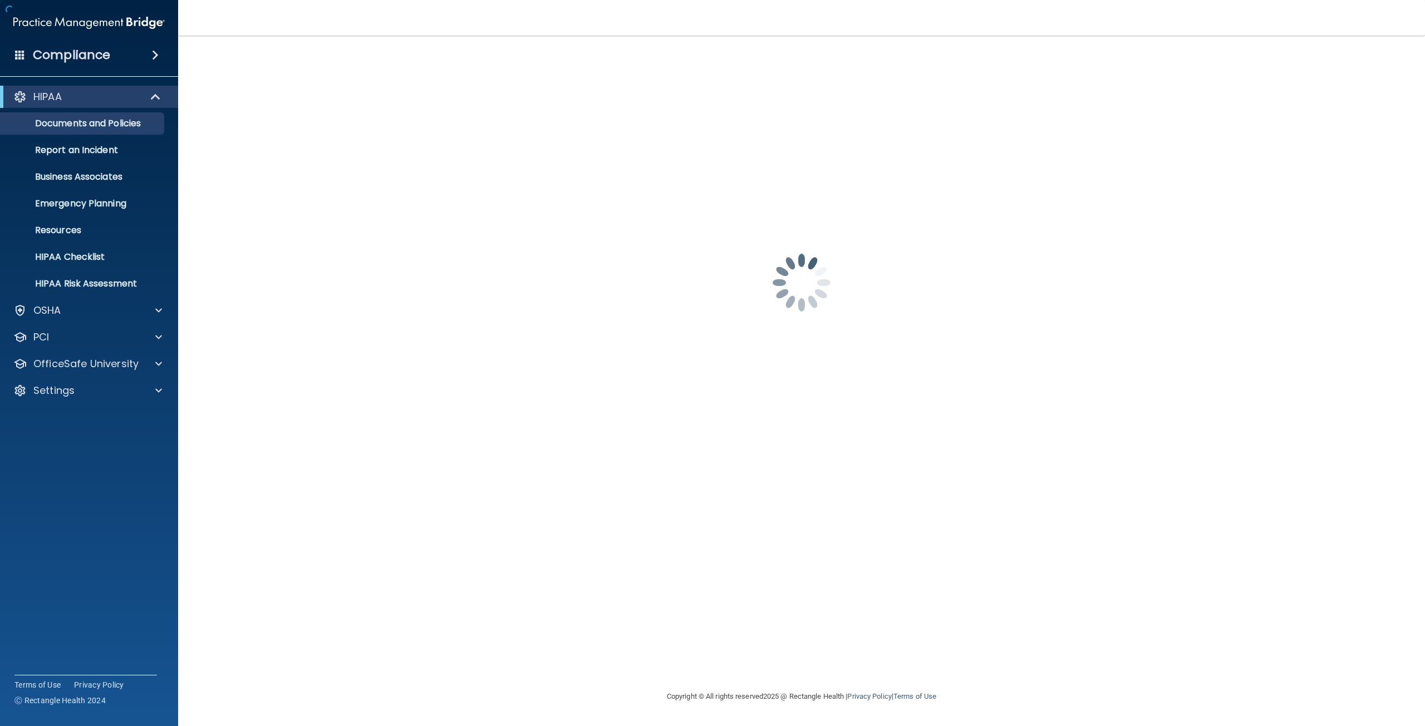 The image size is (1425, 726). Describe the element at coordinates (41, 337) in the screenshot. I see `p: PCI` at that location.